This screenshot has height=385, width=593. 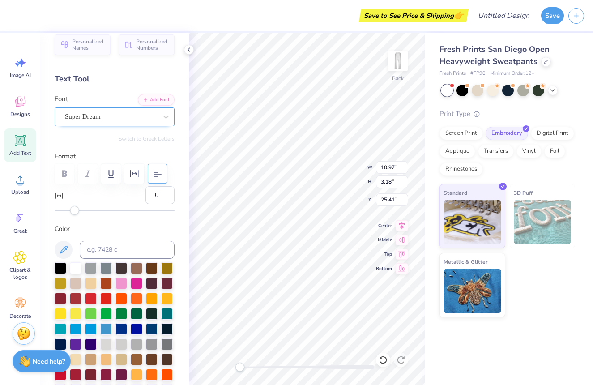 I want to click on label: Font, so click(x=61, y=99).